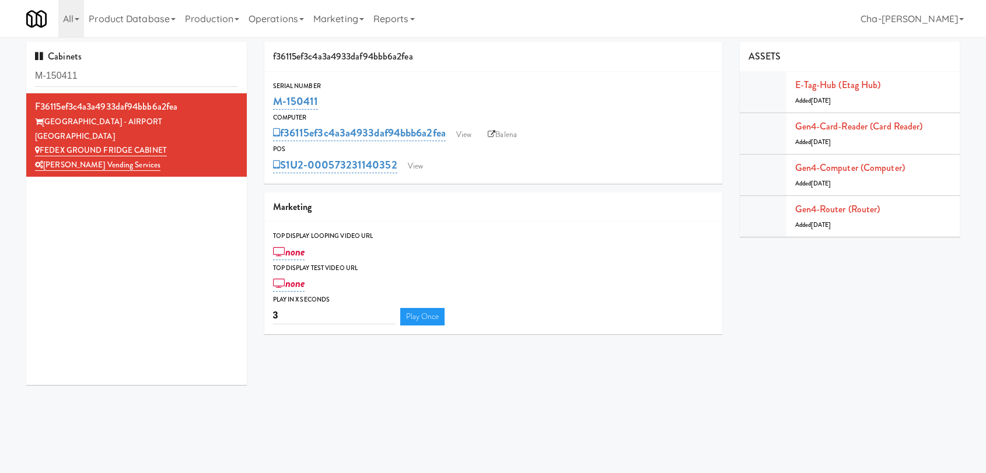 This screenshot has width=986, height=473. Describe the element at coordinates (493, 149) in the screenshot. I see `div: POS` at that location.